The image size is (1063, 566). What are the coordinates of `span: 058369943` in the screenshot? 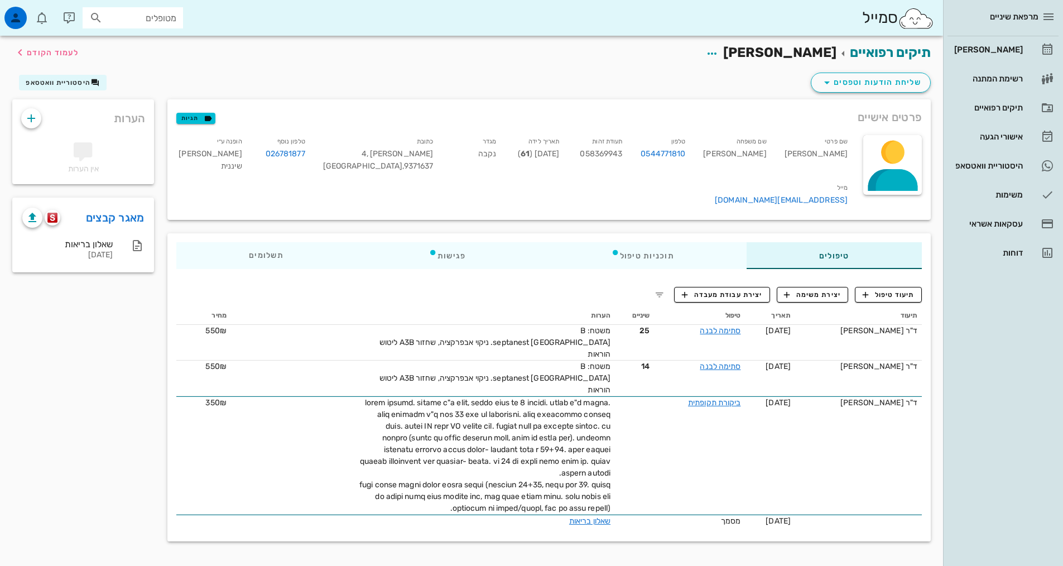 It's located at (601, 153).